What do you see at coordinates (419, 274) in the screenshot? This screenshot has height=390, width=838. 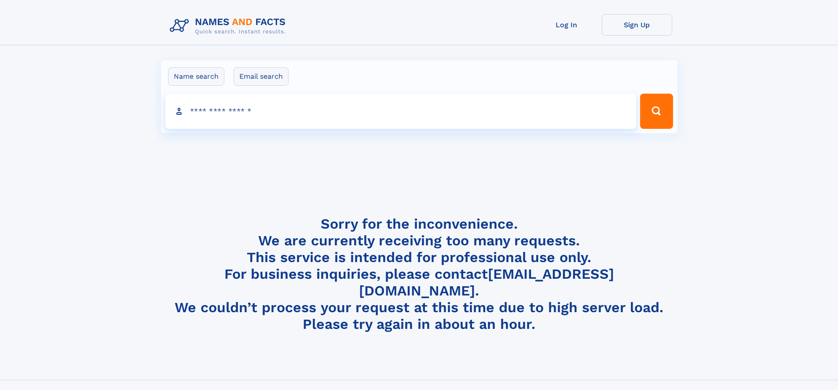 I see `h4: Sorry for the inconvenience. We are currently receiving too many requests. This service is intend...` at bounding box center [419, 274].